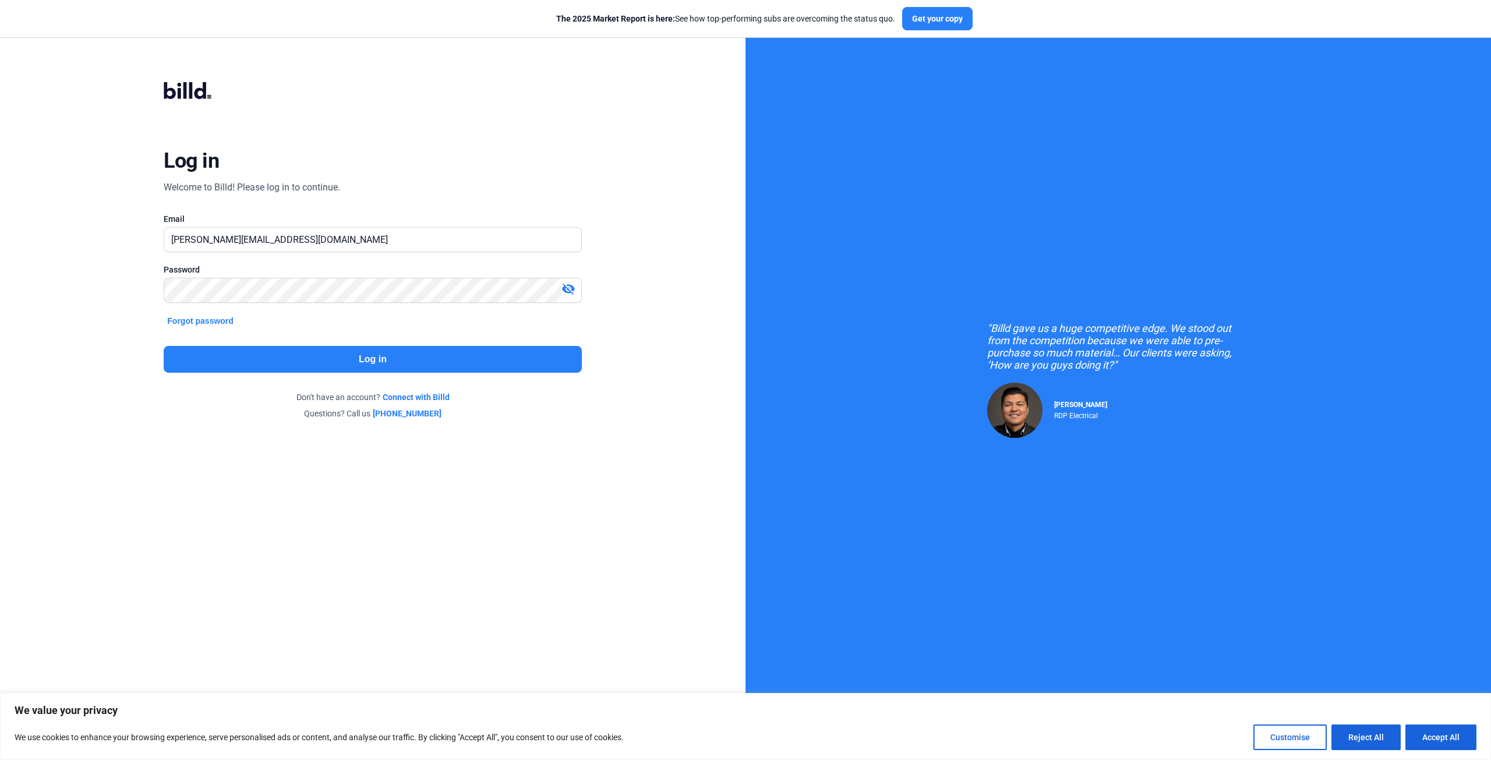 Image resolution: width=1491 pixels, height=760 pixels. Describe the element at coordinates (319, 737) in the screenshot. I see `p: We use cookies to enhance your browsing experience, serve personalised ads or content, and analys...` at that location.